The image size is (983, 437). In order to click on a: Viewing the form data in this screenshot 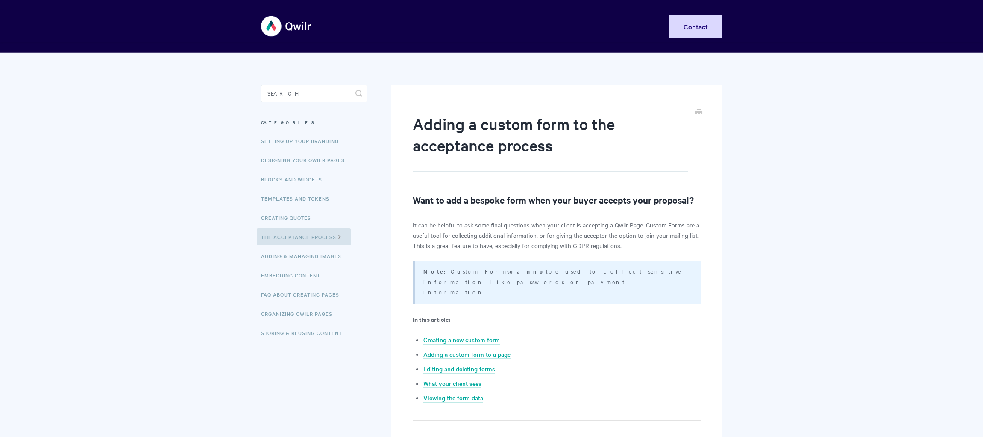, I will do `click(453, 399)`.